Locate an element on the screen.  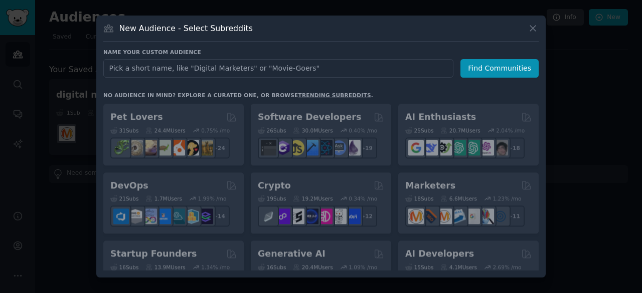
a: trending subreddits is located at coordinates (334, 95).